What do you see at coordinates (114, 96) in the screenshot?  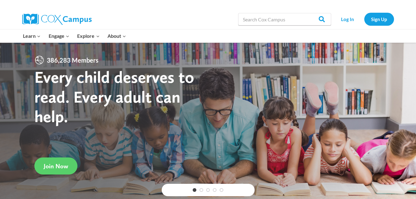 I see `strong: Every child deserves to read. Every adult can help.` at bounding box center [114, 96].